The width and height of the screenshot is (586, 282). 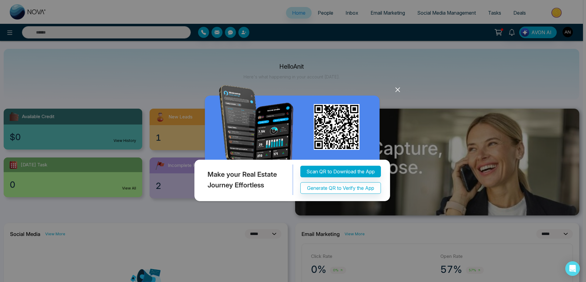 What do you see at coordinates (293, 144) in the screenshot?
I see `img: QRModal` at bounding box center [293, 144].